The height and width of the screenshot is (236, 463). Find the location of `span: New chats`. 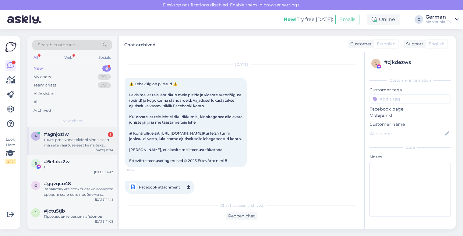

span: New chats is located at coordinates (72, 121).